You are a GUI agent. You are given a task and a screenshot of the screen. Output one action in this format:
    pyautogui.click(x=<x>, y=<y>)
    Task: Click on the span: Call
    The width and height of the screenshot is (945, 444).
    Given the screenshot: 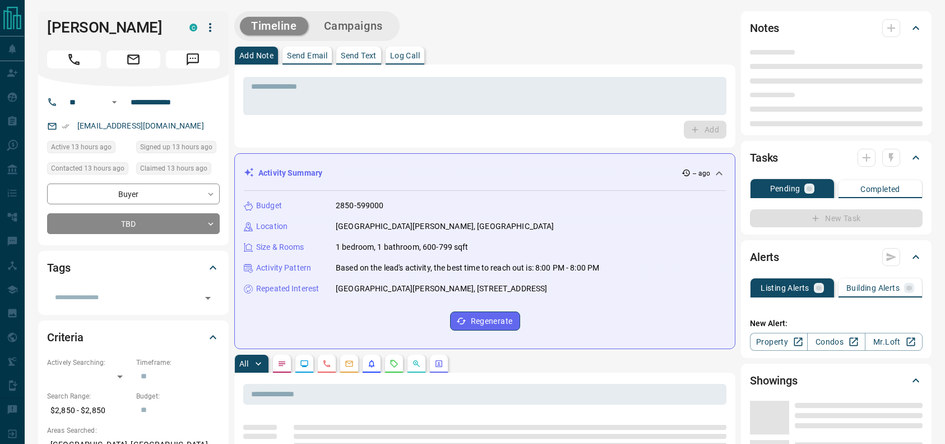 What is the action you would take?
    pyautogui.click(x=74, y=59)
    